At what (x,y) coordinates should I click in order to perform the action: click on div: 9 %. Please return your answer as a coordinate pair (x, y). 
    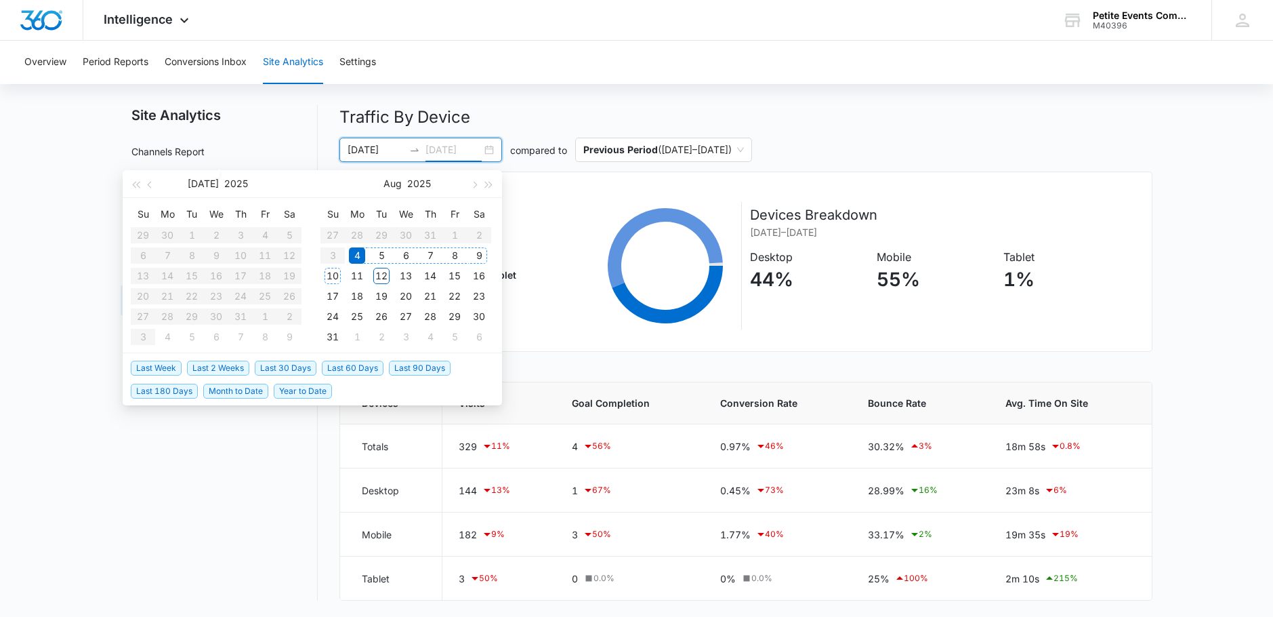
    Looking at the image, I should click on (493, 534).